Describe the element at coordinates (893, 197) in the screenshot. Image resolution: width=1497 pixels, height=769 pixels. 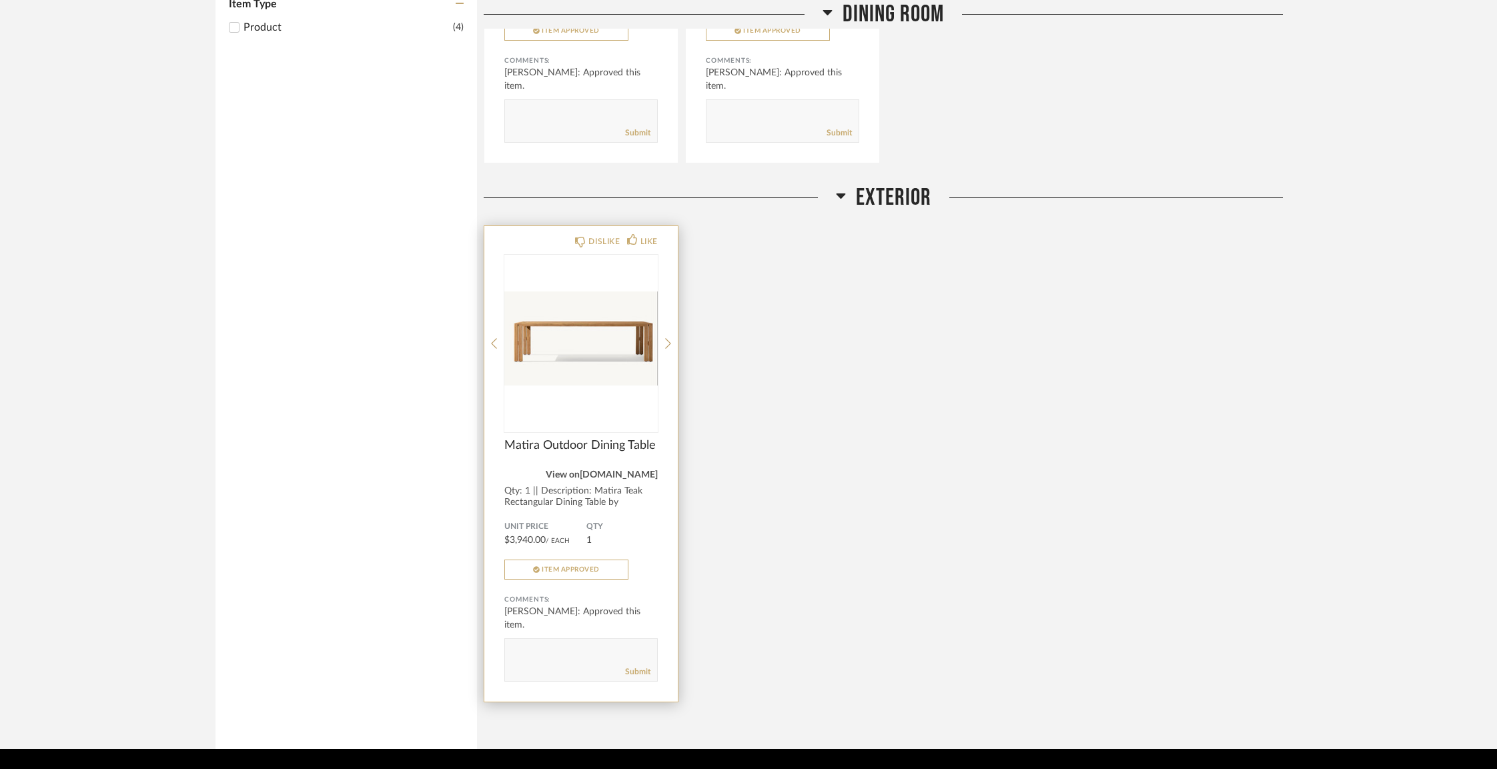
I see `span: Exterior` at that location.